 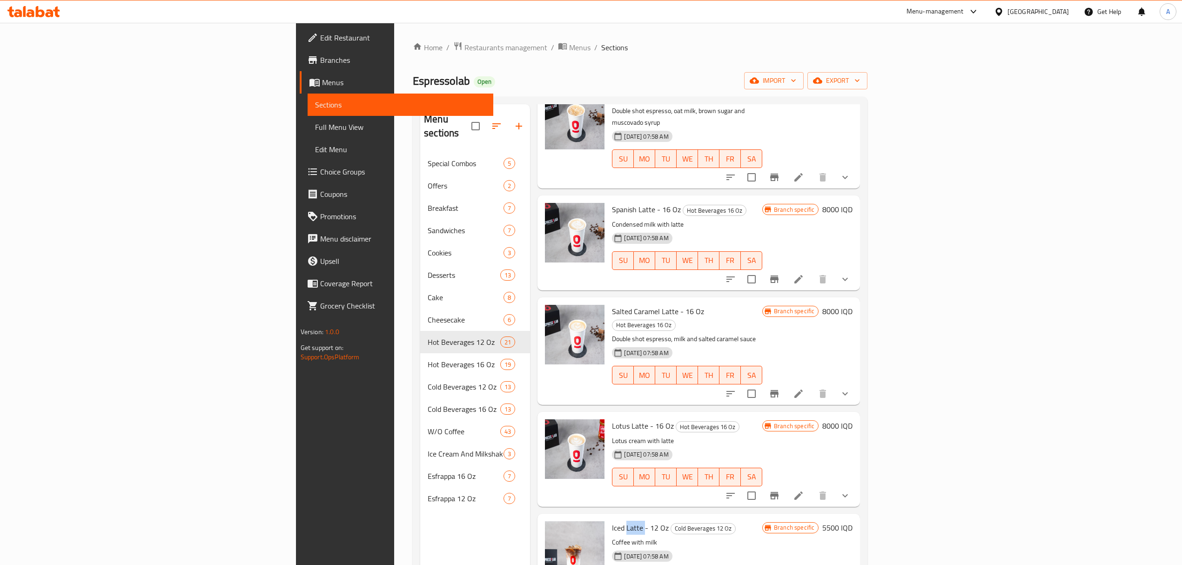 I want to click on span: Edit Menu, so click(x=400, y=149).